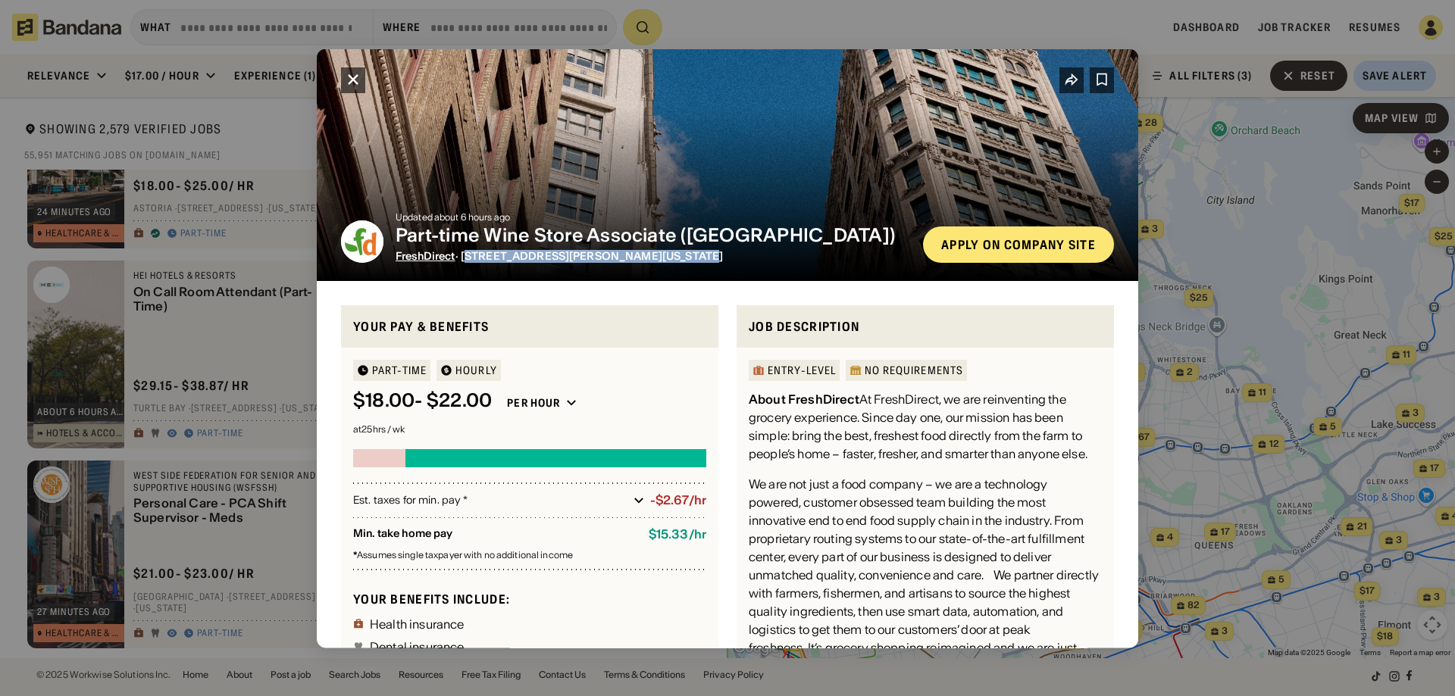  I want to click on span: FreshDirect, so click(425, 255).